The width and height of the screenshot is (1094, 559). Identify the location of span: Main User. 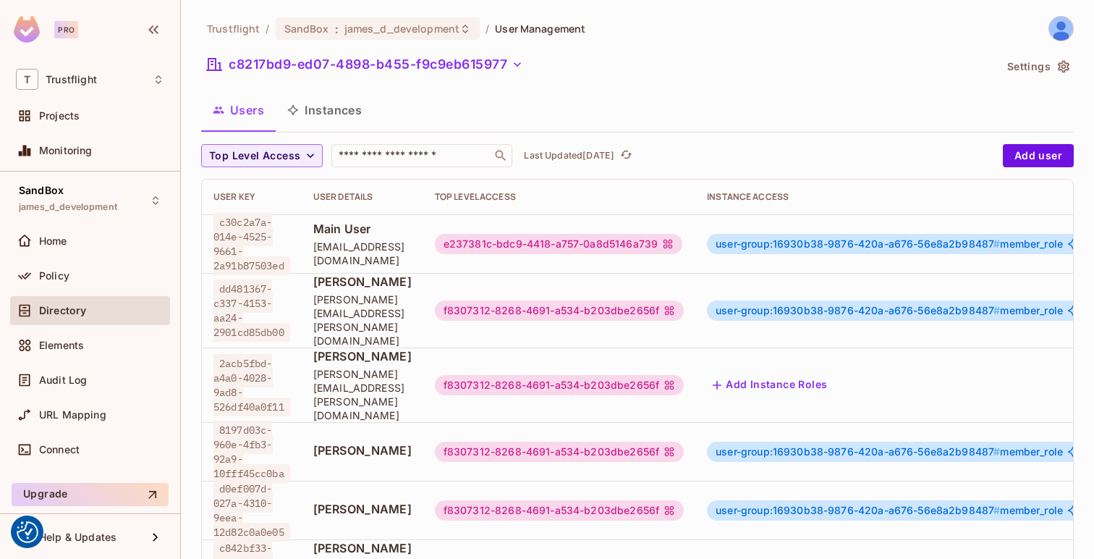
(362, 229).